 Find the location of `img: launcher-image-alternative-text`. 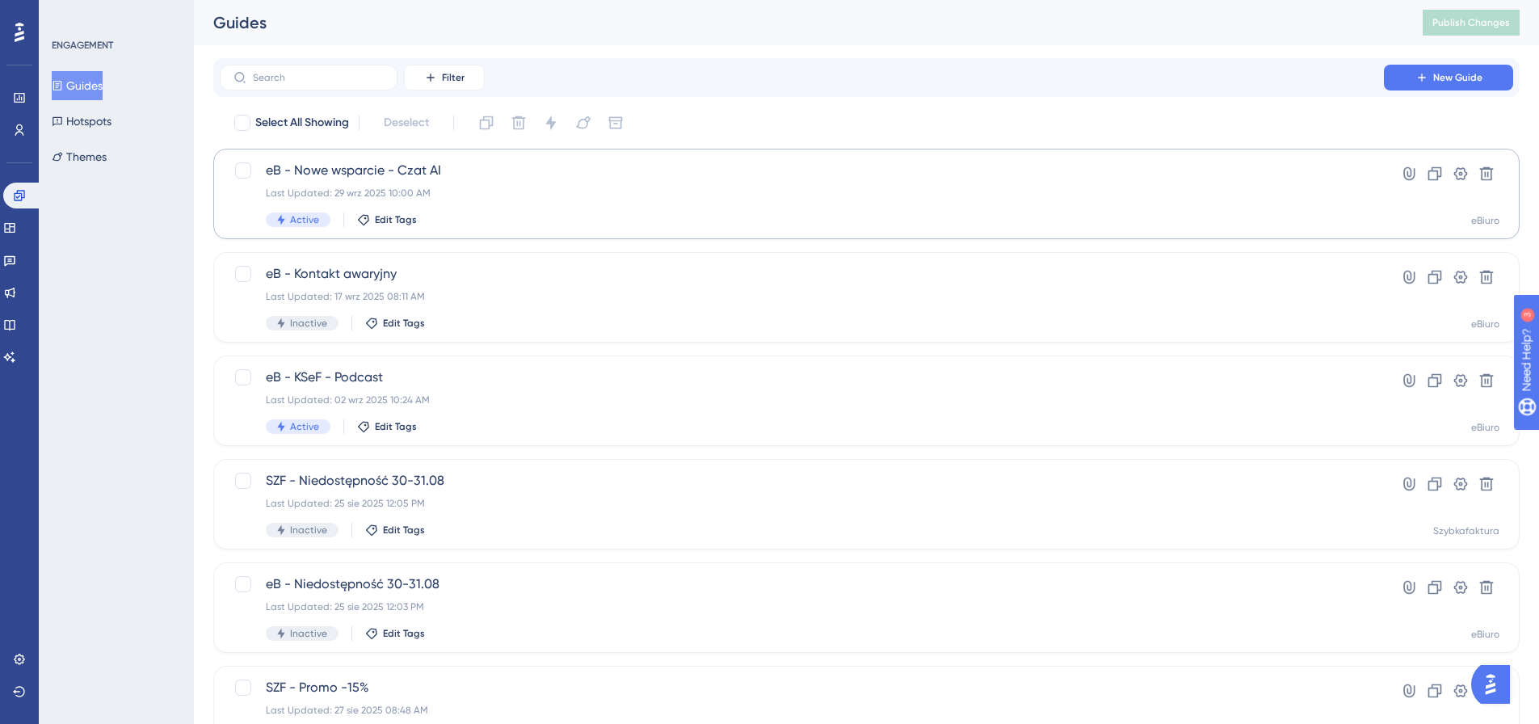

img: launcher-image-alternative-text is located at coordinates (19, 24).